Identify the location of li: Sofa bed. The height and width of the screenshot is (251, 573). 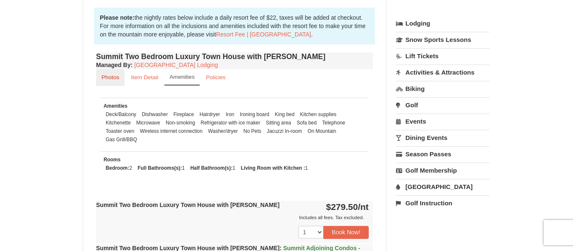
(307, 123).